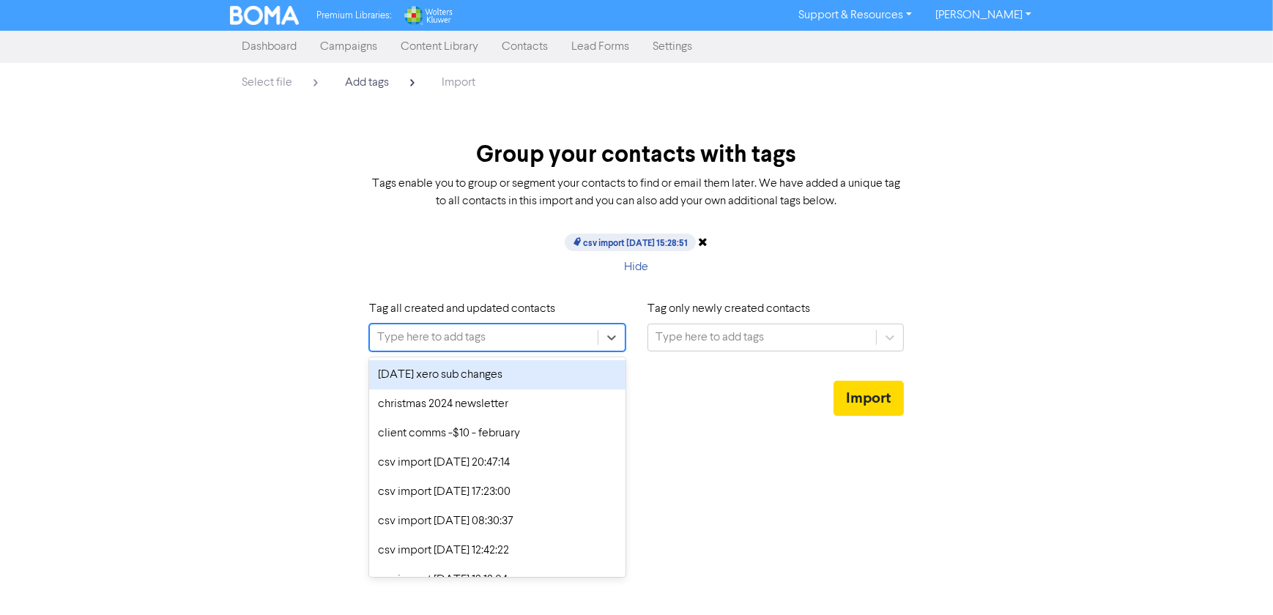 This screenshot has width=1273, height=615. I want to click on img: BOMA Logo, so click(264, 15).